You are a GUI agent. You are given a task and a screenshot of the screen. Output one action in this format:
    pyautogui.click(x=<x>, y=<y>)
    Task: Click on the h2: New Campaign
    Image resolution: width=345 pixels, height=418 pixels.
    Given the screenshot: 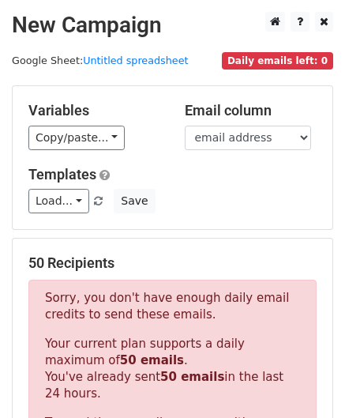 What is the action you would take?
    pyautogui.click(x=172, y=25)
    